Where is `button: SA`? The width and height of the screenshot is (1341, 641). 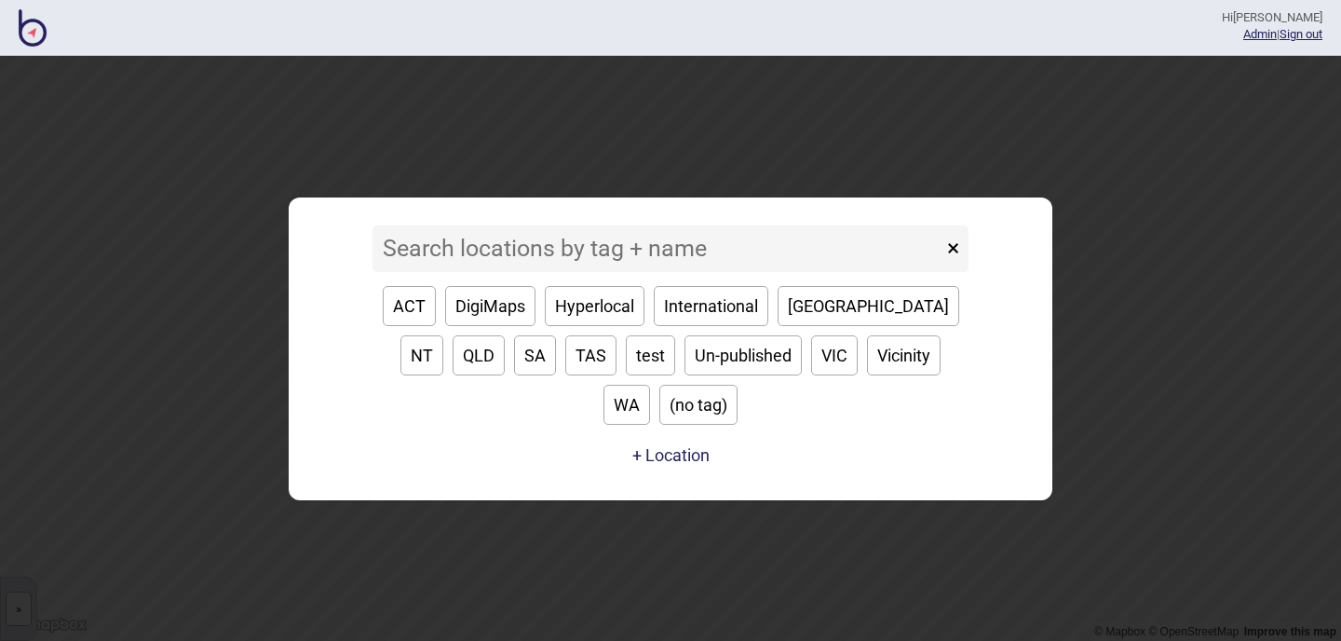 button: SA is located at coordinates (535, 355).